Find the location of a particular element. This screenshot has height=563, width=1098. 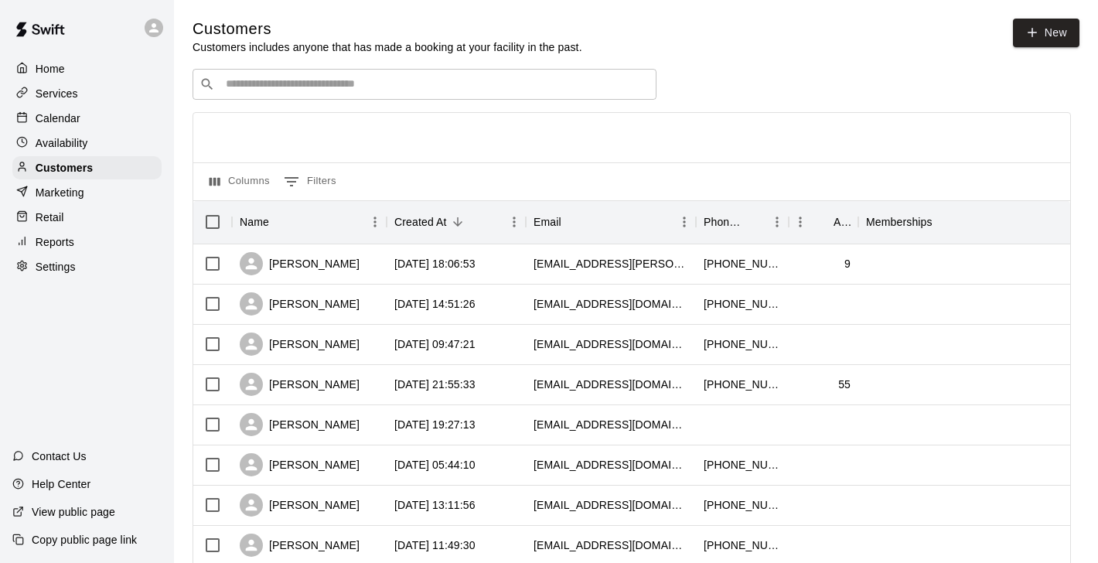

div: 9 is located at coordinates (848, 264).